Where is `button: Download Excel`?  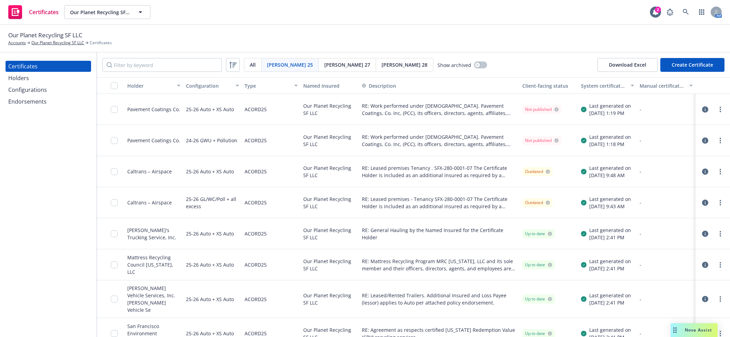 button: Download Excel is located at coordinates (628, 65).